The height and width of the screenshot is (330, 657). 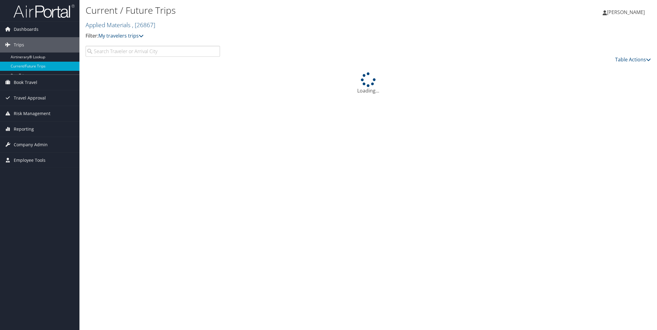 What do you see at coordinates (274, 36) in the screenshot?
I see `p: Filter:` at bounding box center [274, 36].